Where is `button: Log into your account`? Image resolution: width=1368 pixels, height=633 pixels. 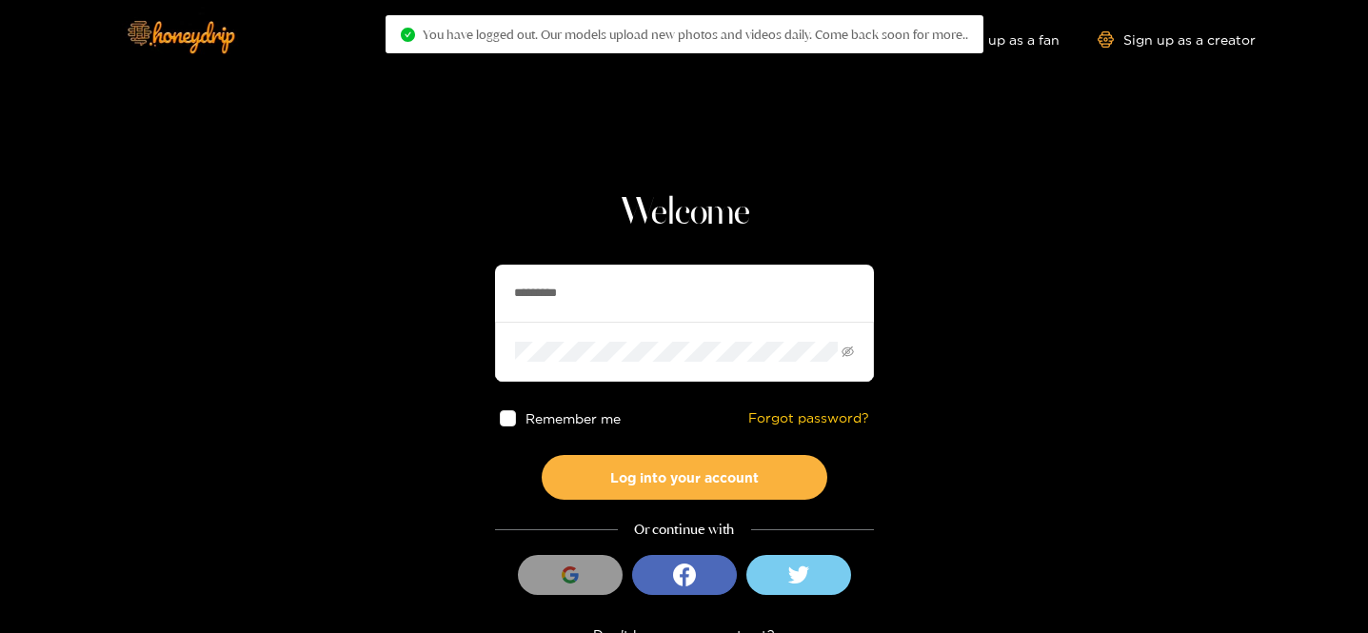 button: Log into your account is located at coordinates (684, 477).